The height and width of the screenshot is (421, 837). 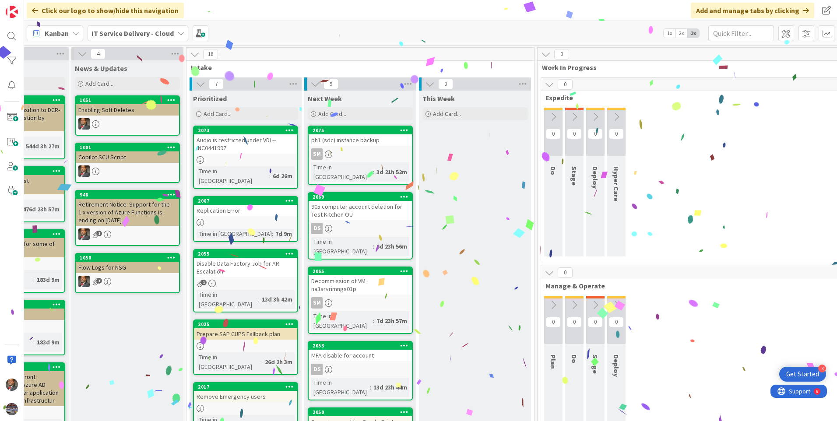 What do you see at coordinates (595, 364) in the screenshot?
I see `span: Stage` at bounding box center [595, 364].